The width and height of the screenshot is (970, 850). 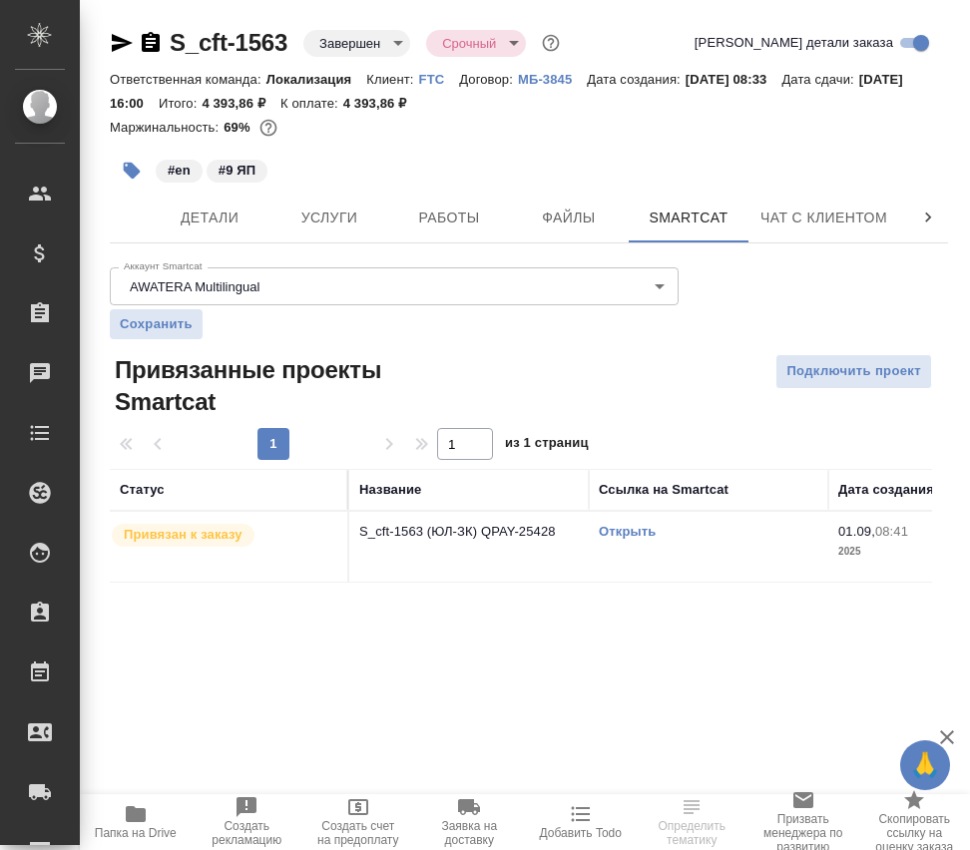 What do you see at coordinates (210, 218) in the screenshot?
I see `span: Детали` at bounding box center [210, 218].